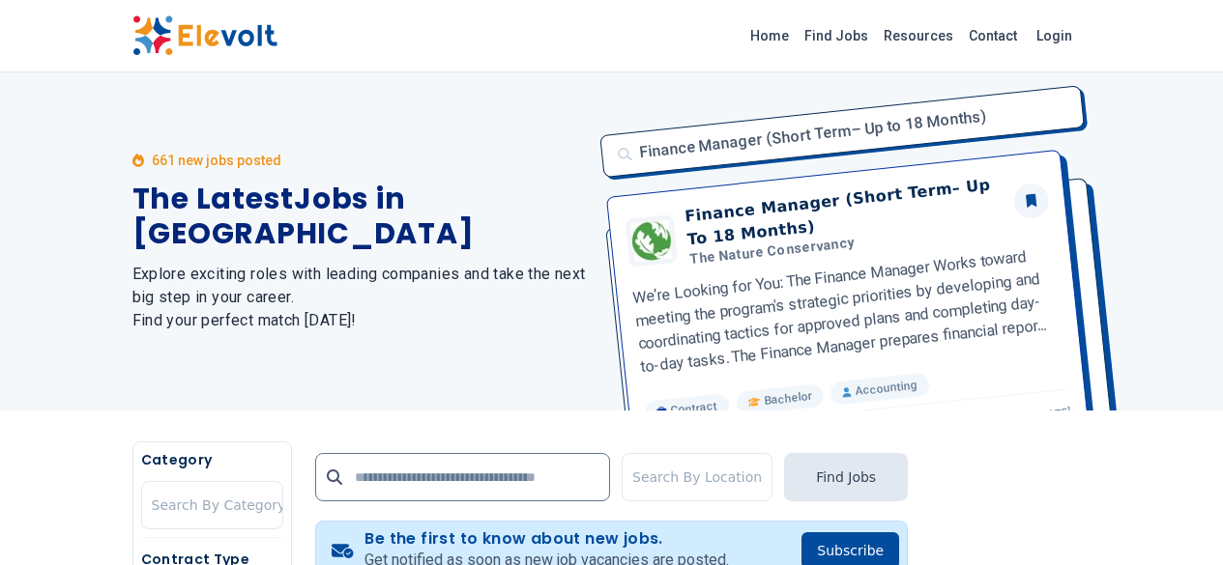 This screenshot has height=565, width=1223. Describe the element at coordinates (205, 36) in the screenshot. I see `img: Elevolt` at that location.